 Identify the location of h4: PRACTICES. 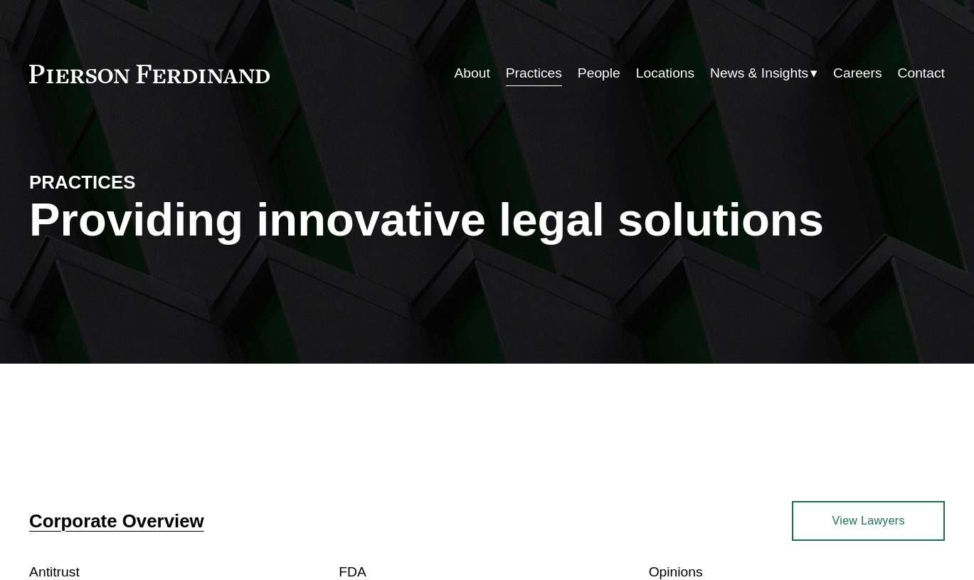
(144, 182).